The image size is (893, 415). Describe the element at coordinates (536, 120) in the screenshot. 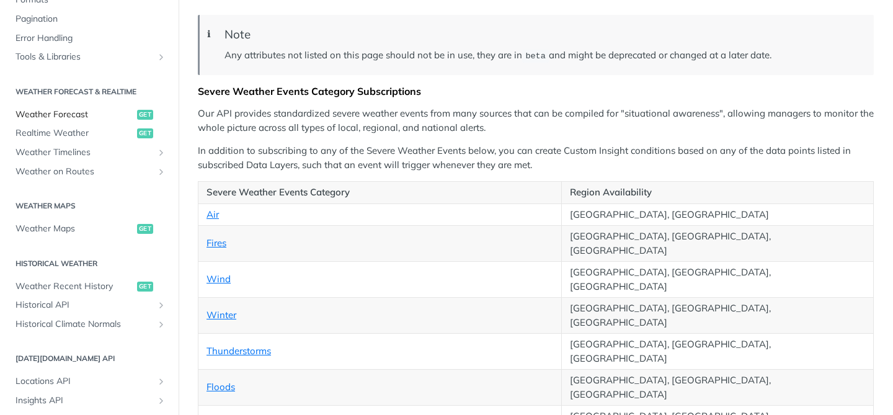

I see `p: Our API provides standardized severe weather events from many sources that can be compiled for "s...` at that location.